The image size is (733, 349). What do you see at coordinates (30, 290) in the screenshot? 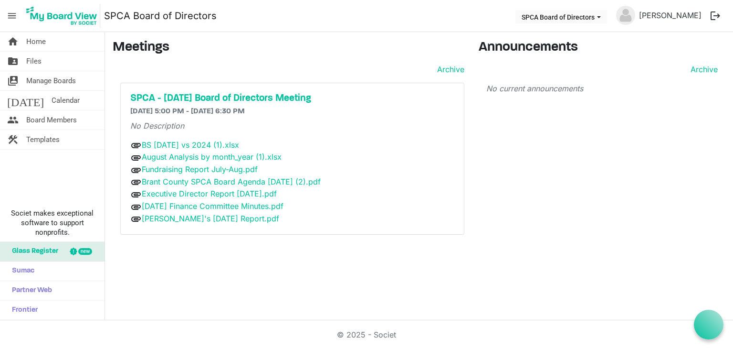
I see `span: Partner Web` at bounding box center [30, 290].